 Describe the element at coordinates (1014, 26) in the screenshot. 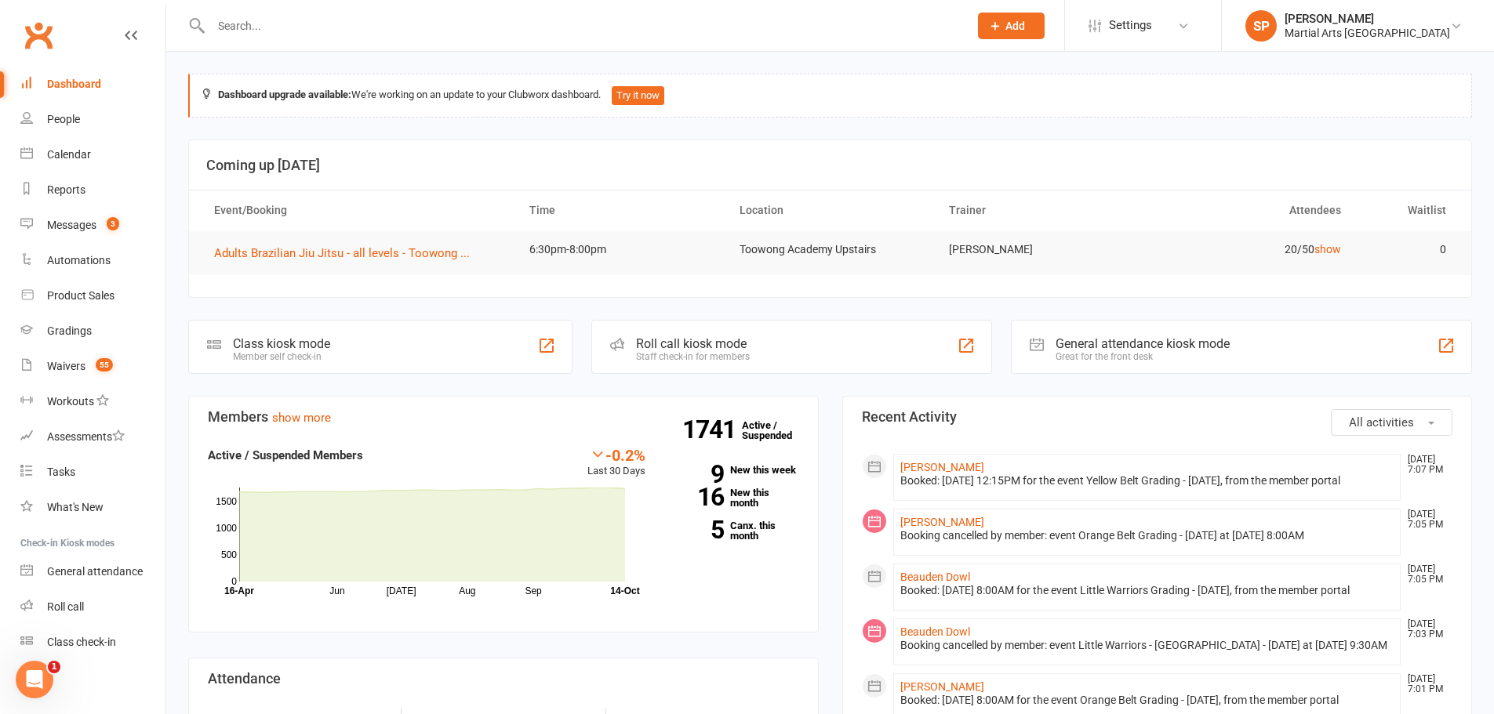

I see `span: Add` at that location.